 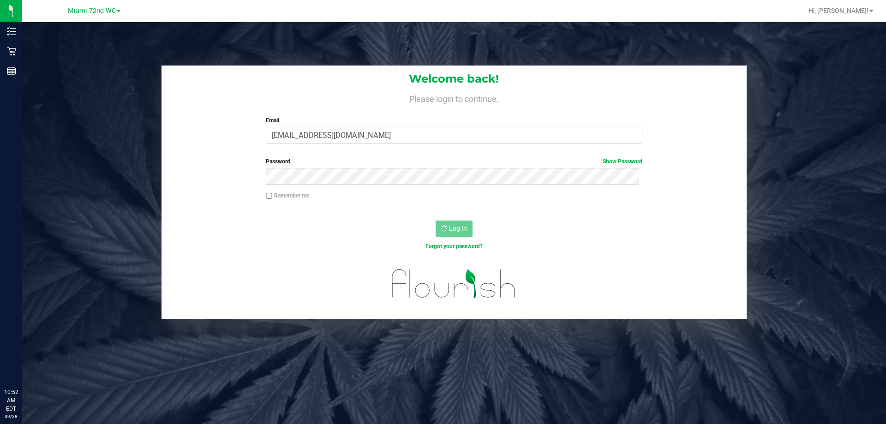 What do you see at coordinates (12, 71) in the screenshot?
I see `inline-svg: Reports` at bounding box center [12, 71].